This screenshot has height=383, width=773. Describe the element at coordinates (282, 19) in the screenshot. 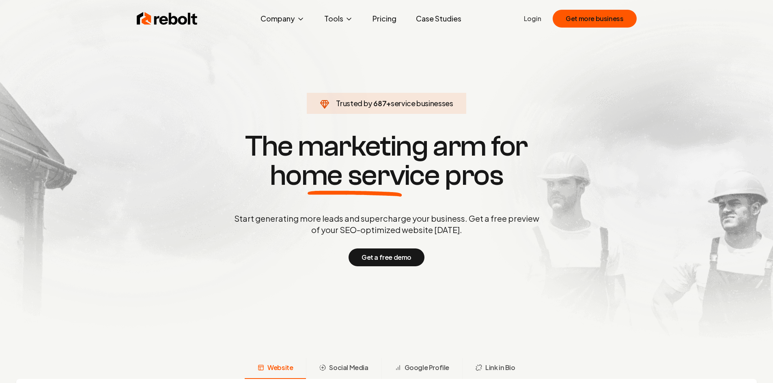

I see `button: Company` at that location.